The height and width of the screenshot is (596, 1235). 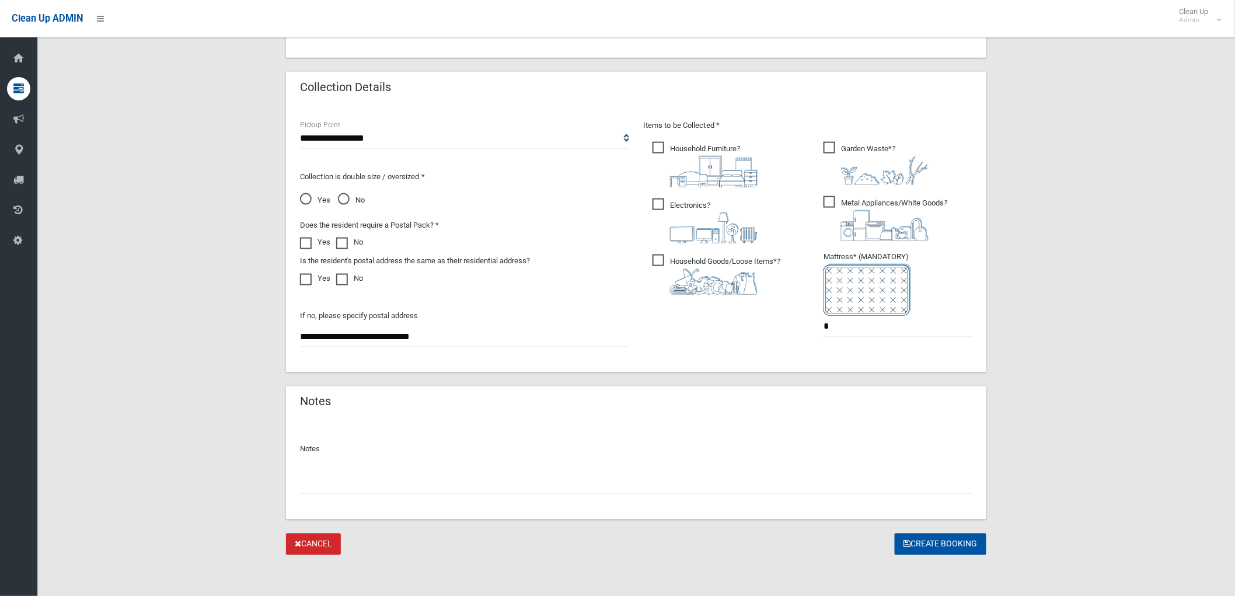 I want to click on span: Electronics, so click(x=705, y=221).